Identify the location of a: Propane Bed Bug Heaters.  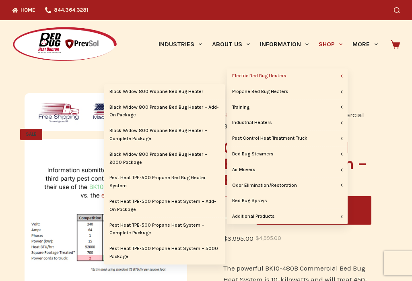
(287, 92).